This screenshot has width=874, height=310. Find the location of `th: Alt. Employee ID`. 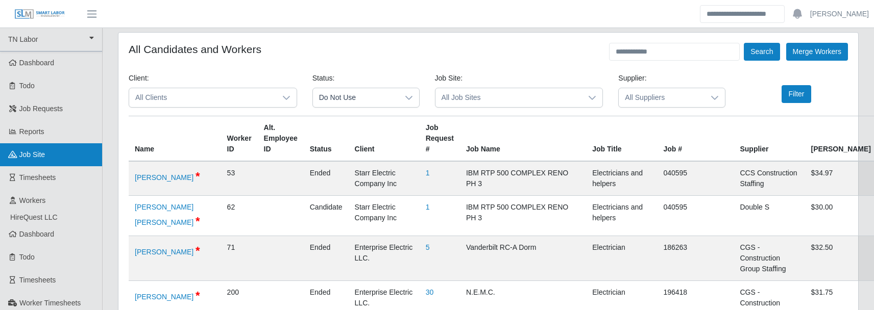

th: Alt. Employee ID is located at coordinates (281, 139).